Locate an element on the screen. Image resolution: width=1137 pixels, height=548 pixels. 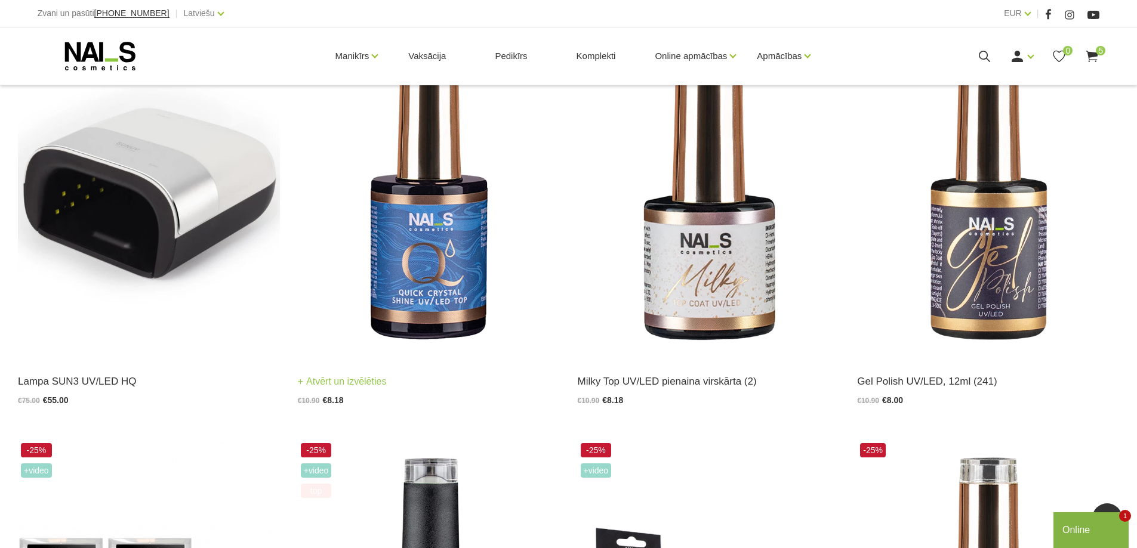
span: 5 is located at coordinates (1101, 51).